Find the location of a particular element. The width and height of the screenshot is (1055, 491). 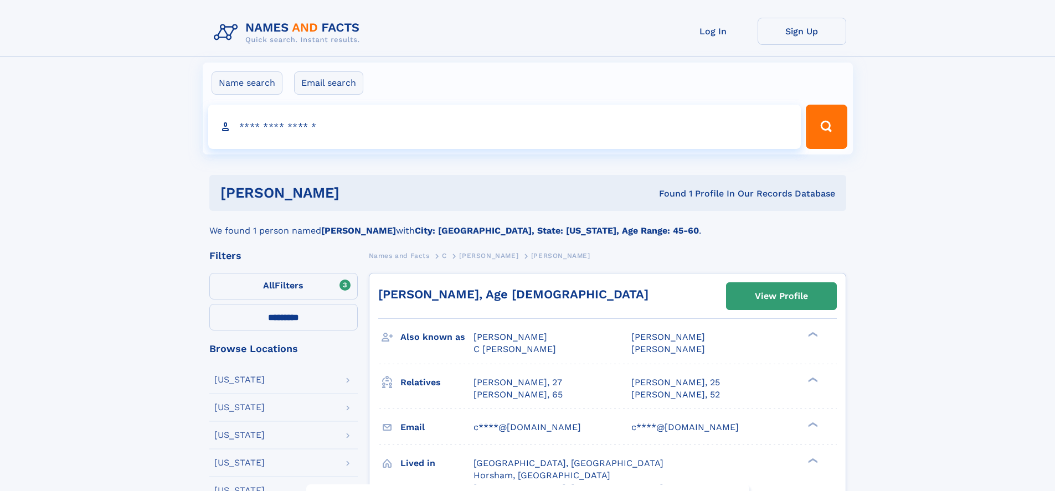

div: Found 1 Profile In Our Records Database is located at coordinates (667, 194).